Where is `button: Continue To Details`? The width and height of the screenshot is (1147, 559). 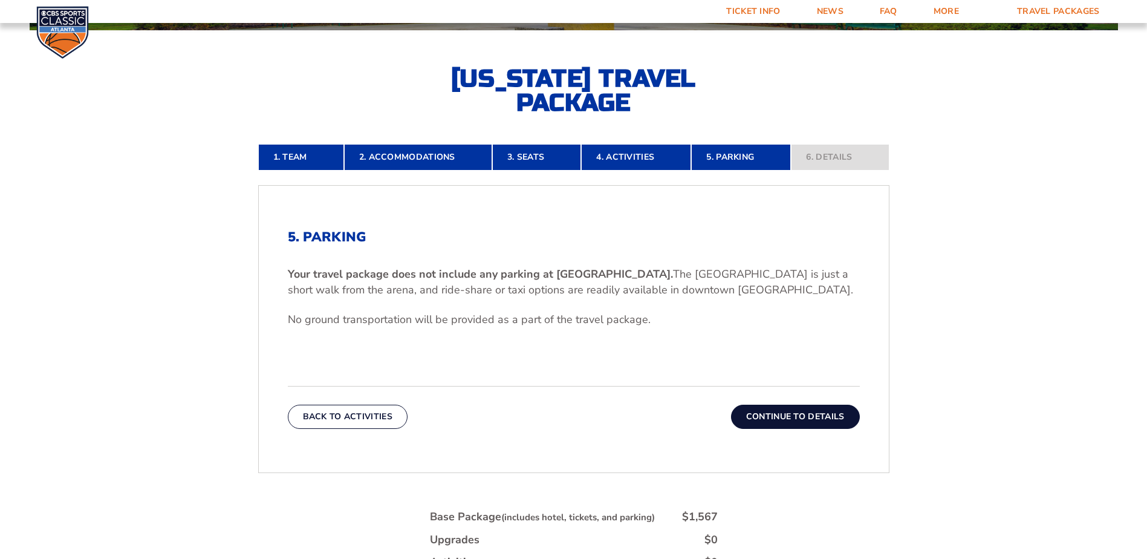
button: Continue To Details is located at coordinates (795, 417).